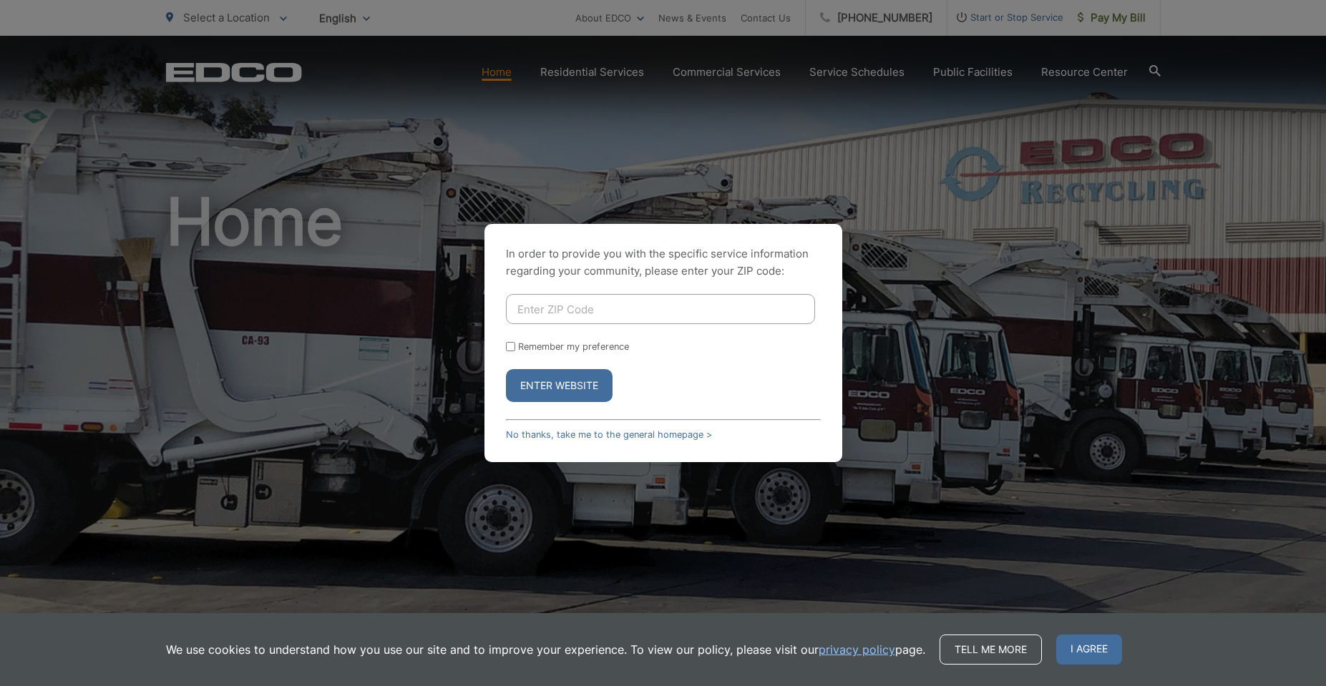 The image size is (1326, 686). Describe the element at coordinates (663, 263) in the screenshot. I see `p: In order to provide you with the specific service information regarding your community, please en...` at that location.